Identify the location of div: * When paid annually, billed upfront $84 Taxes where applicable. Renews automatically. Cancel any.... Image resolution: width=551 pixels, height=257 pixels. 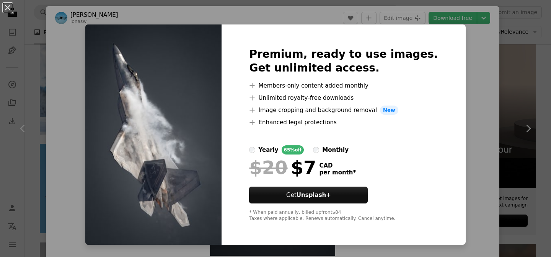
(343, 216).